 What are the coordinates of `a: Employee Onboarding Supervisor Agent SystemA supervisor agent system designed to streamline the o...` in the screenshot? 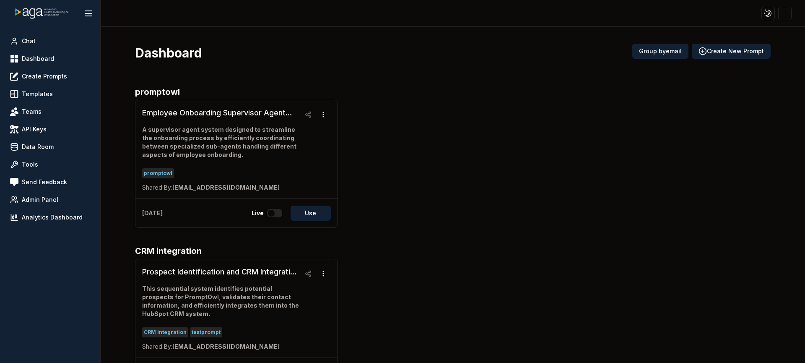 It's located at (221, 149).